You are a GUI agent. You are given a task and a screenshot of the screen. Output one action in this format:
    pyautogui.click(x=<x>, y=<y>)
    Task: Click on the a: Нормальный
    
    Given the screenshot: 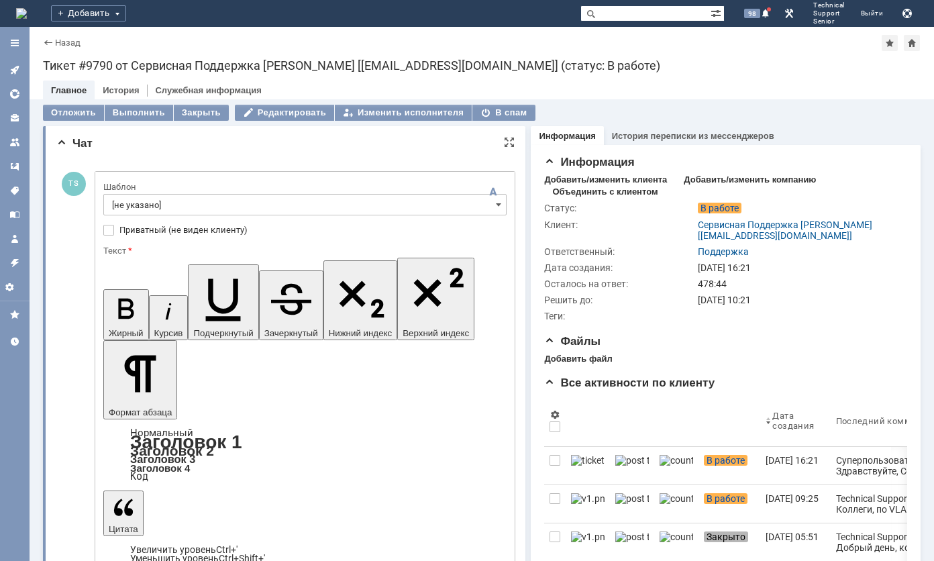 What is the action you would take?
    pyautogui.click(x=162, y=433)
    